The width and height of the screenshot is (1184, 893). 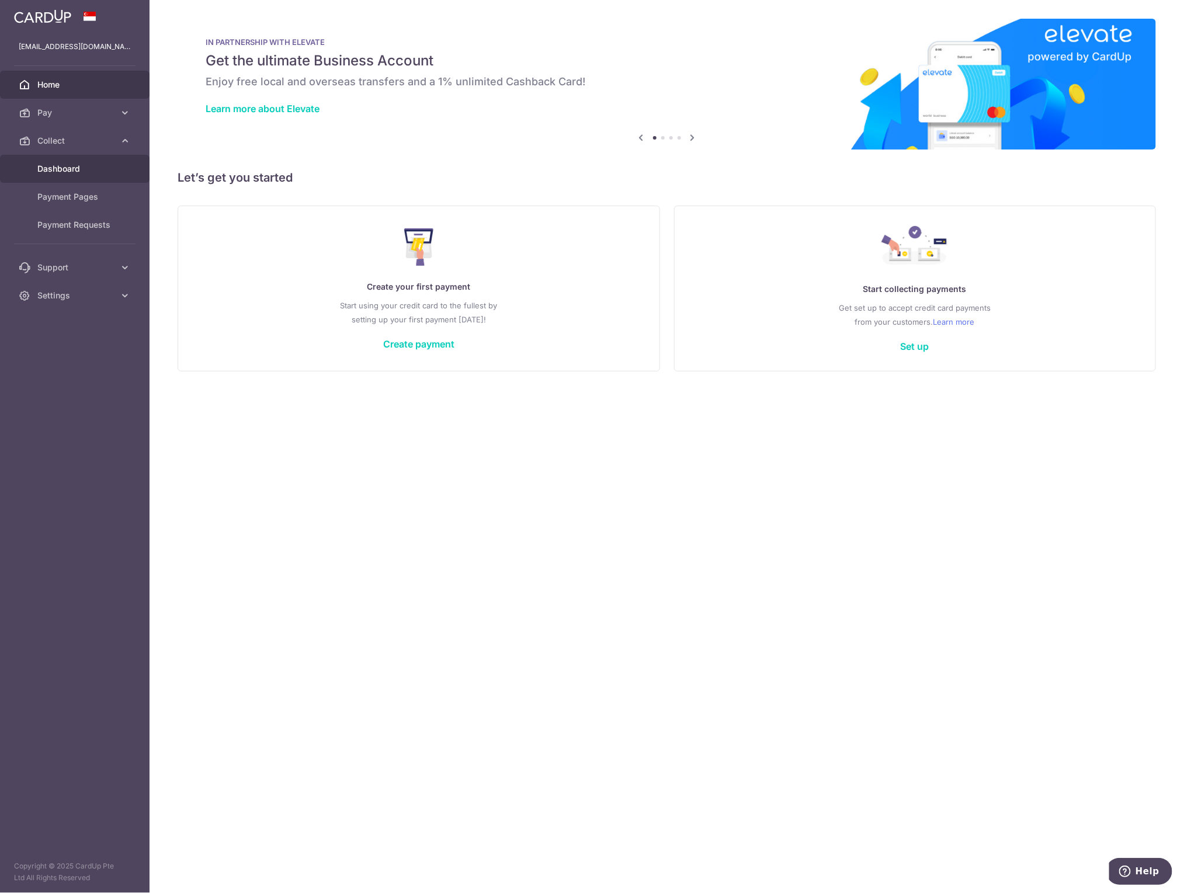 What do you see at coordinates (262, 109) in the screenshot?
I see `a: Learn more about Elevate` at bounding box center [262, 109].